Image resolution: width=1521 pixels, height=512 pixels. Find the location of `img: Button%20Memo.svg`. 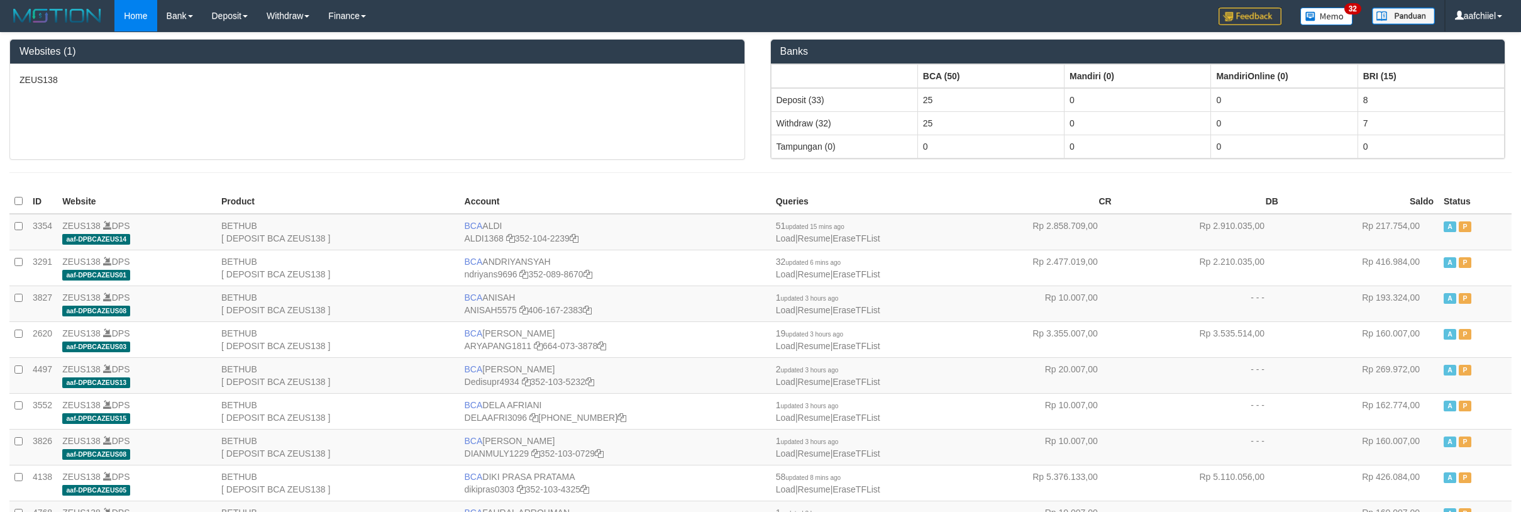

img: Button%20Memo.svg is located at coordinates (1326, 16).